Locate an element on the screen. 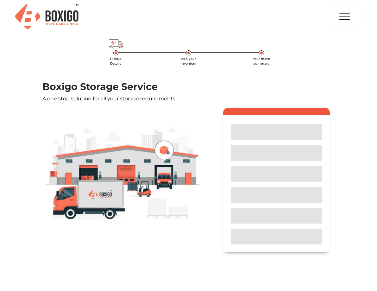 This screenshot has height=291, width=377. span: Add your inventory is located at coordinates (188, 61).